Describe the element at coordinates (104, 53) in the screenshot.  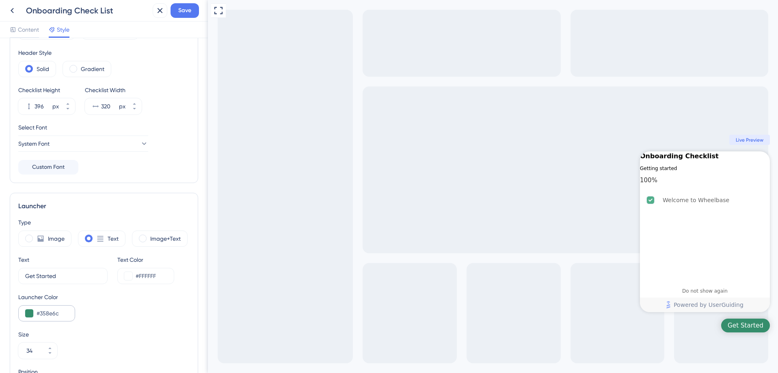
I see `div: Header Style` at that location.